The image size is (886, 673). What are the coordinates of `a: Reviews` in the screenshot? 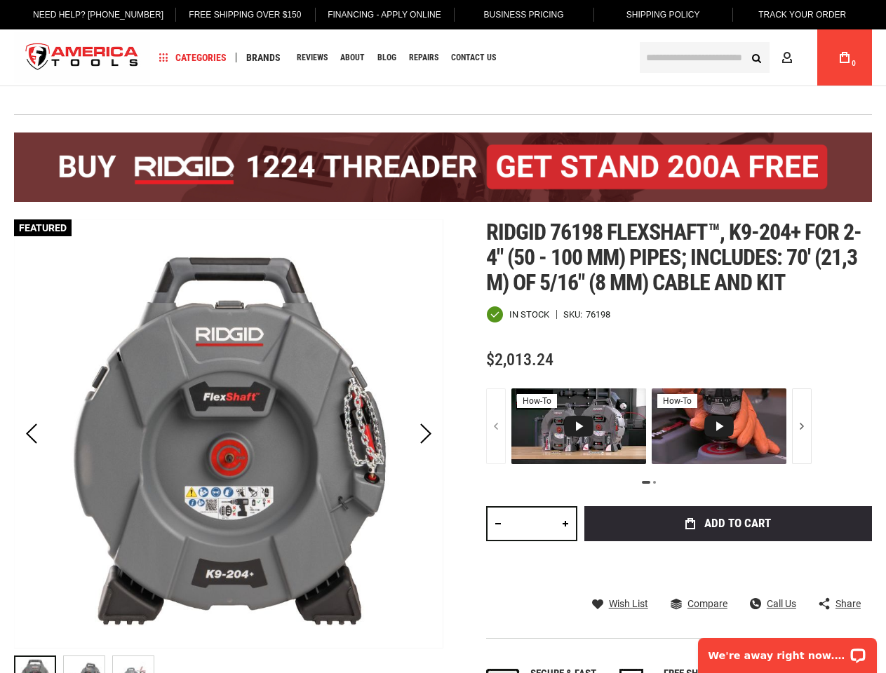 It's located at (312, 58).